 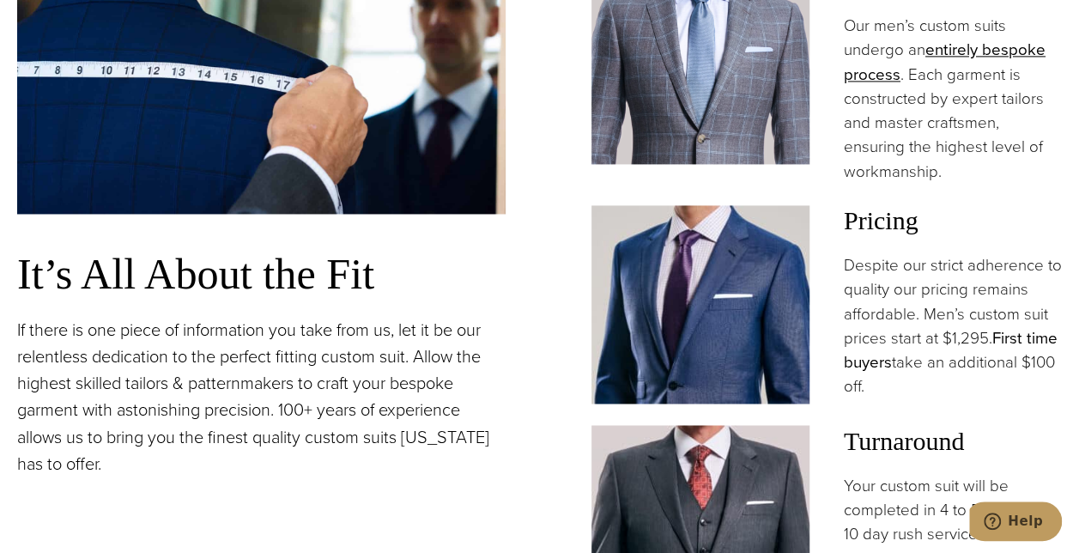 What do you see at coordinates (952, 99) in the screenshot?
I see `p: Our men’s custom suits undergo an . Each garment is constructed by expert tailors and master craf...` at bounding box center [952, 99].